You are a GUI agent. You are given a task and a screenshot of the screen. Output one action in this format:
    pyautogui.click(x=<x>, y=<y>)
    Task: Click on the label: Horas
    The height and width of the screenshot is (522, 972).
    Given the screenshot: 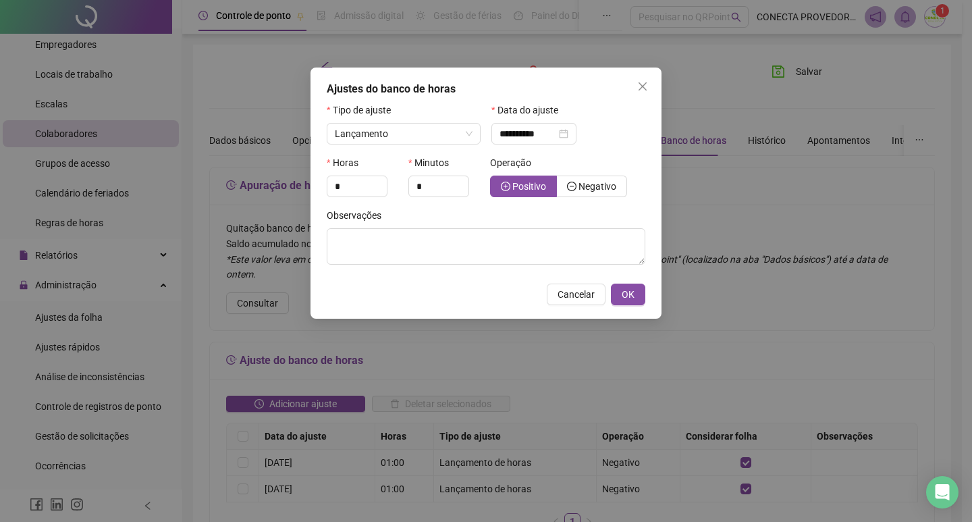 What is the action you would take?
    pyautogui.click(x=347, y=163)
    